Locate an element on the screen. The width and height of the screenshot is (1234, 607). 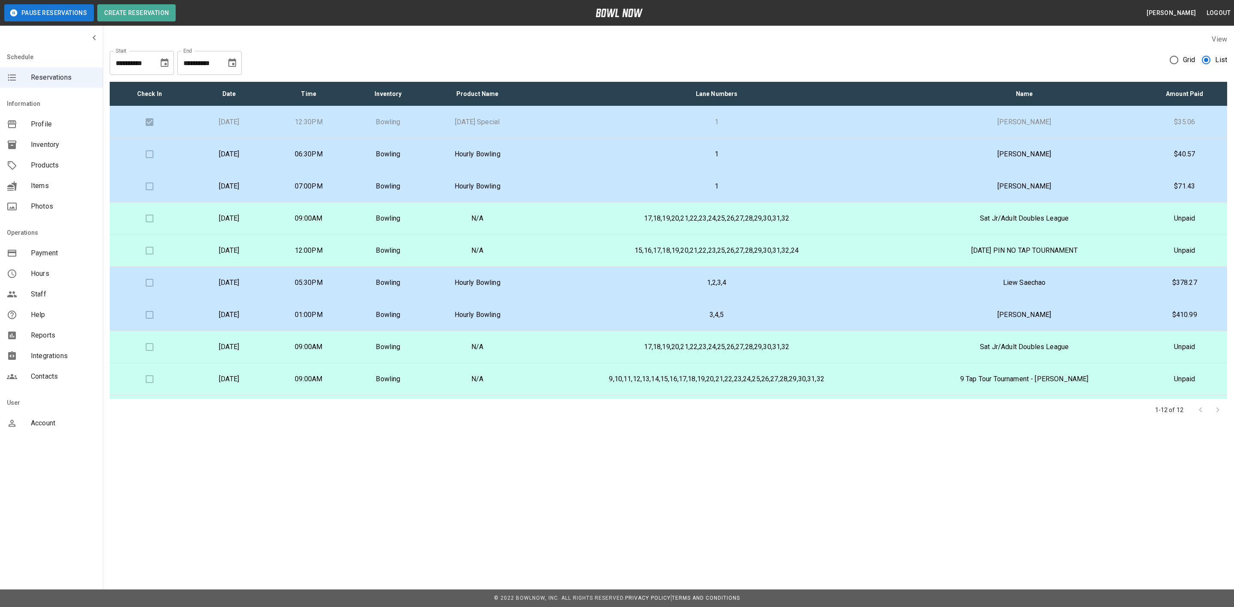
span: Grid is located at coordinates (1189, 60).